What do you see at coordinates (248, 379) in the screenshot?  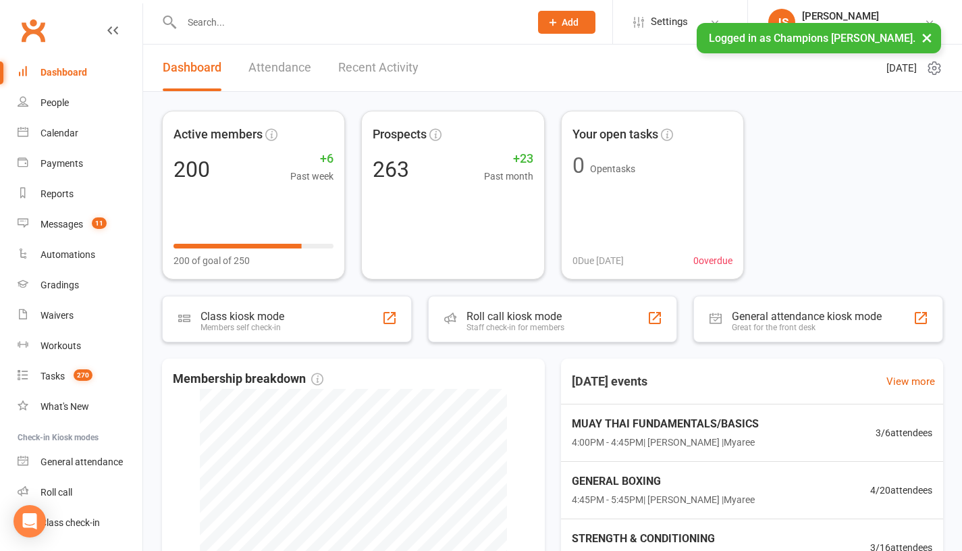 I see `span: Membership breakdown` at bounding box center [248, 379].